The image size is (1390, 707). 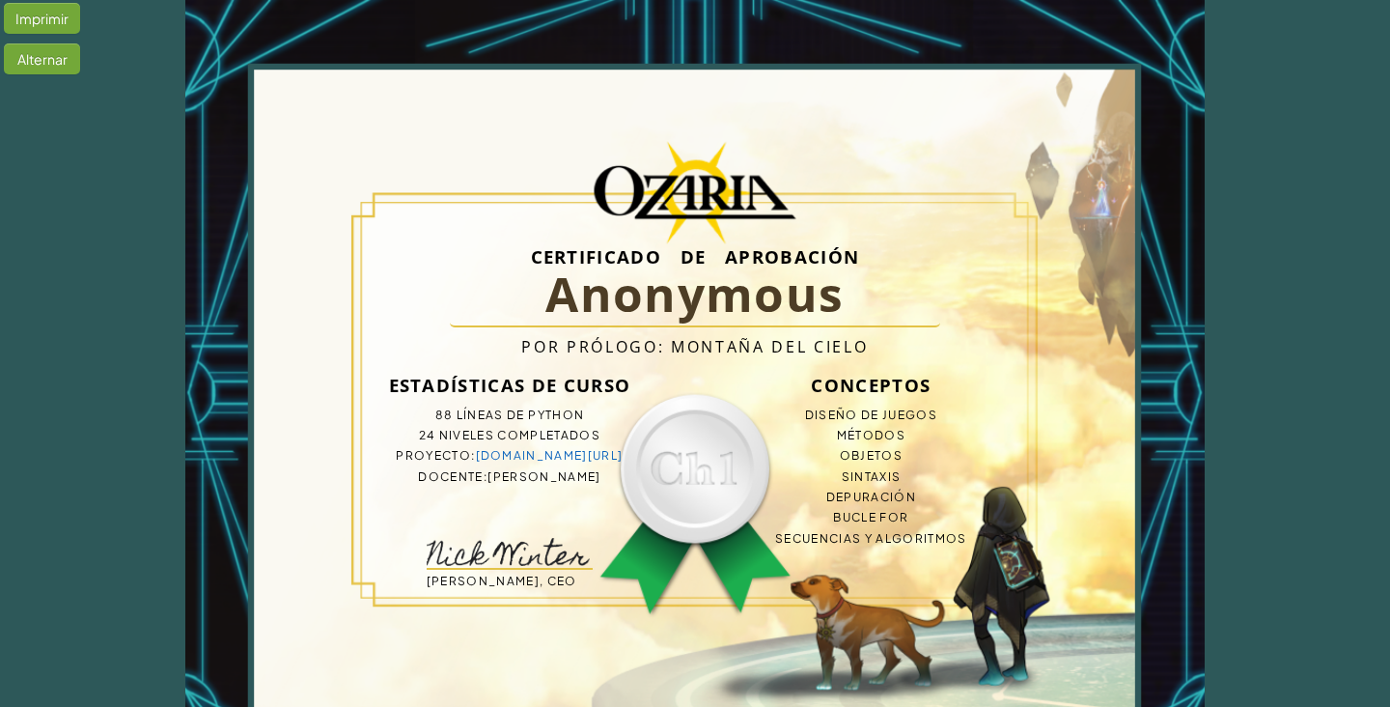 I want to click on span: Python, so click(x=556, y=414).